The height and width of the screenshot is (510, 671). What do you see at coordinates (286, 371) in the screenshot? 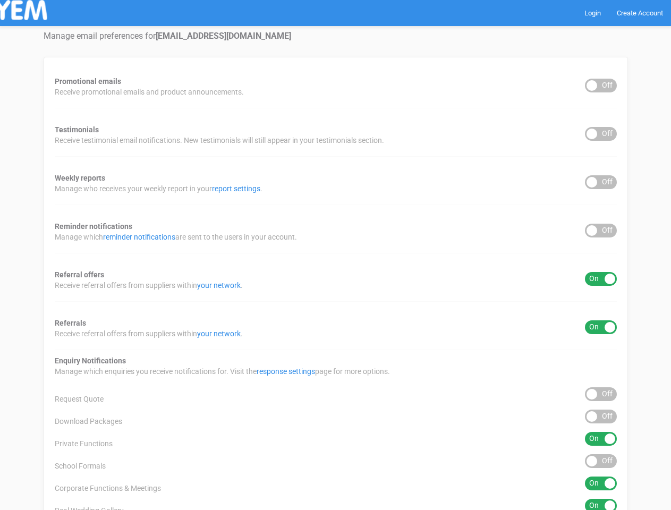
I see `a: response settings` at bounding box center [286, 371].